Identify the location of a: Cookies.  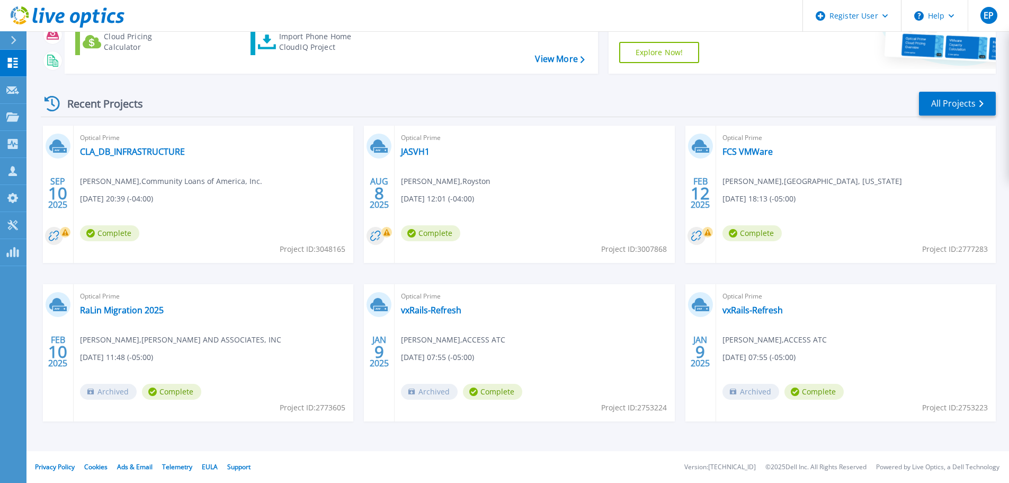
(96, 466).